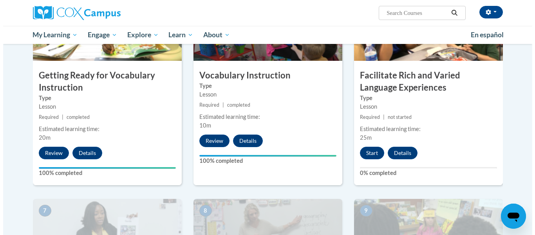 This screenshot has width=535, height=235. Describe the element at coordinates (99, 35) in the screenshot. I see `span: Engage` at that location.